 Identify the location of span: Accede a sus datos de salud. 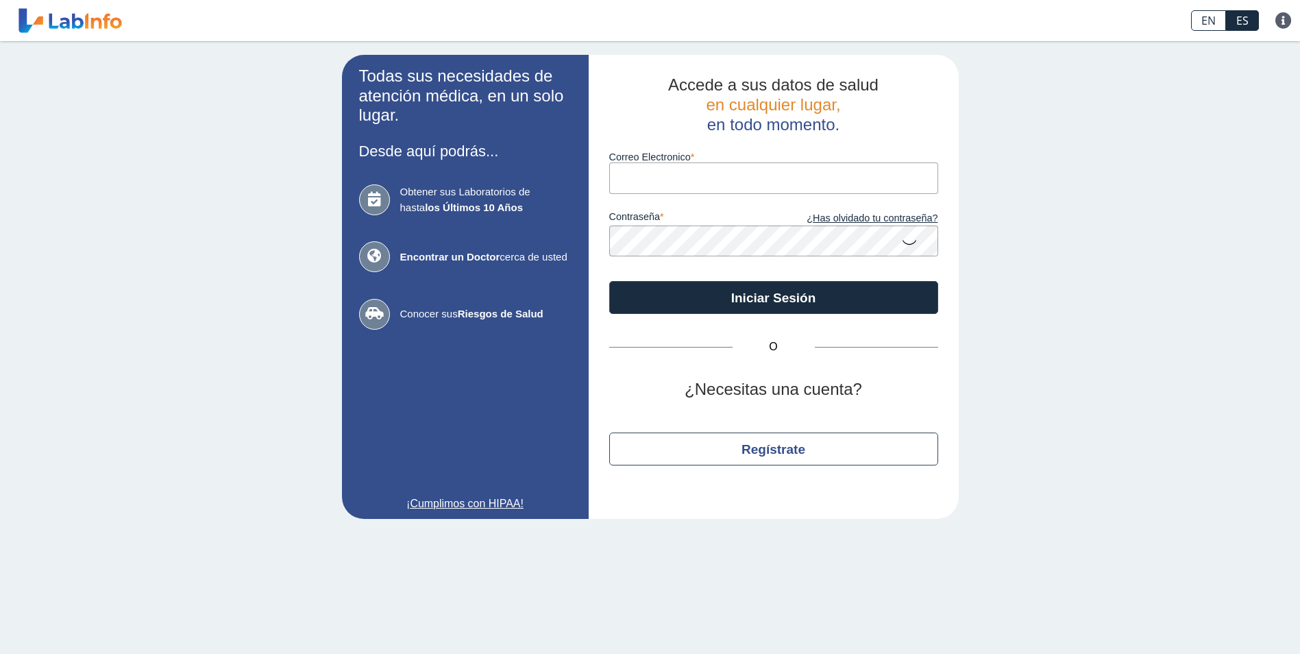
(773, 84).